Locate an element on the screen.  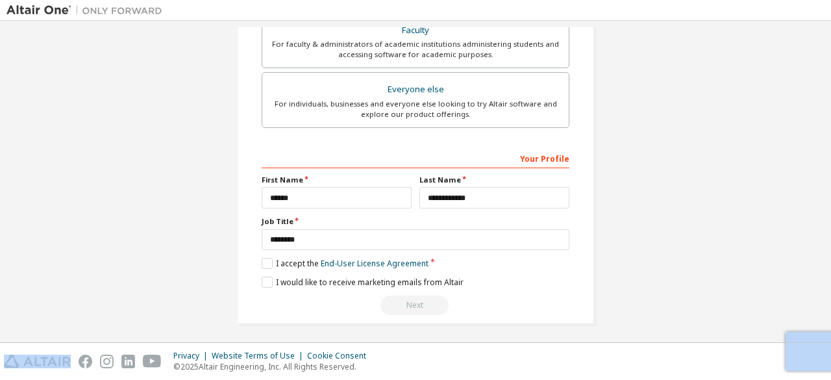
label: Job Title is located at coordinates (416, 221).